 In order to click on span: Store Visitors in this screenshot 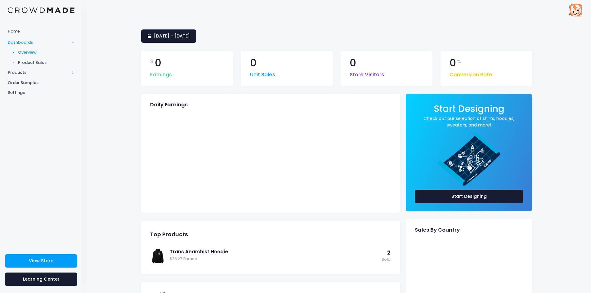, I will do `click(367, 73)`.